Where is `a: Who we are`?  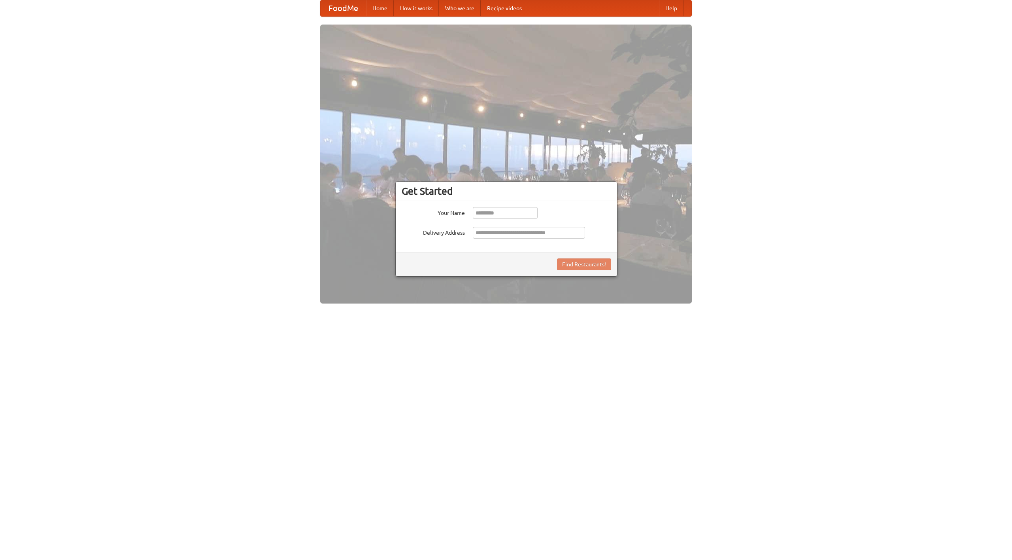
a: Who we are is located at coordinates (460, 8).